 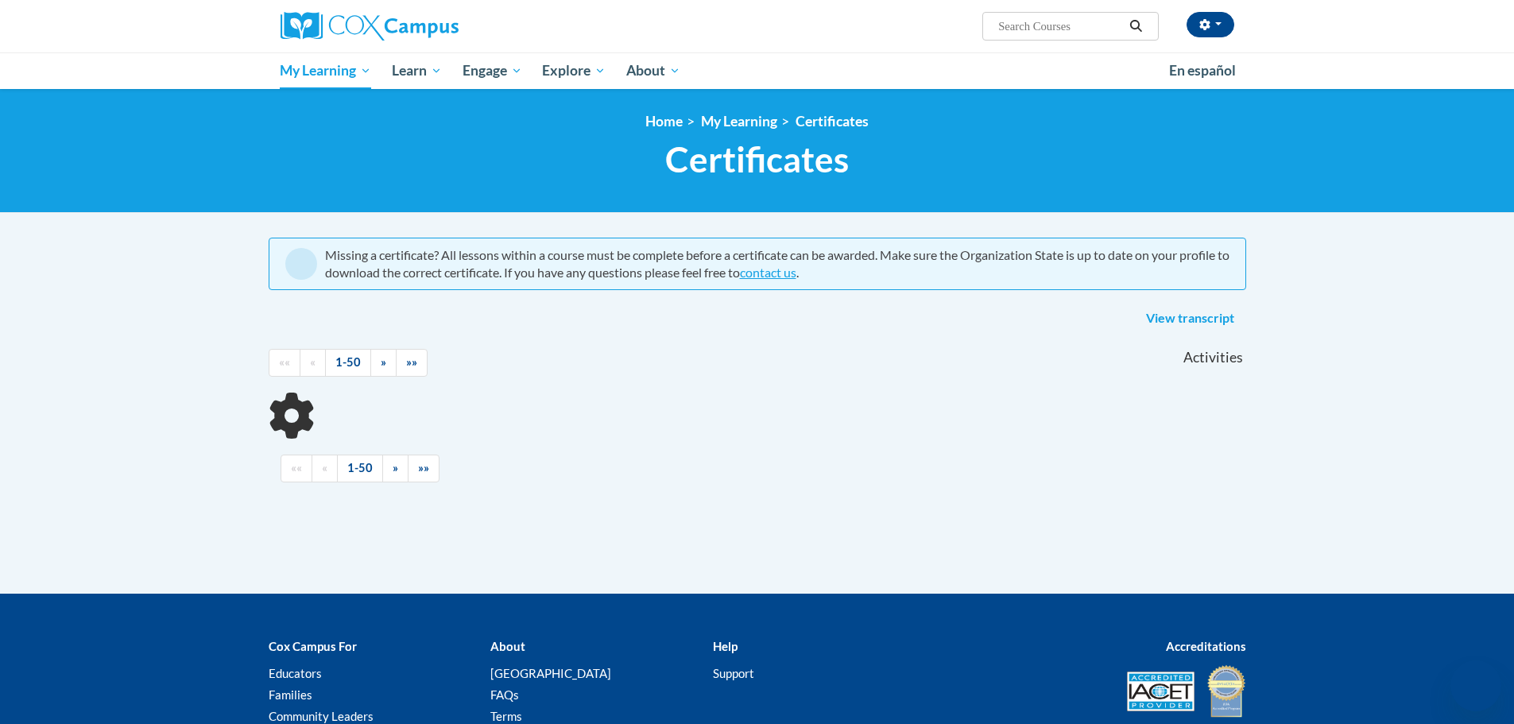 What do you see at coordinates (653, 71) in the screenshot?
I see `span: About` at bounding box center [653, 71].